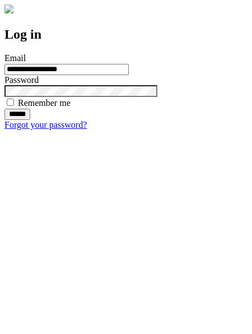 This screenshot has width=252, height=334. What do you see at coordinates (21, 80) in the screenshot?
I see `label: Password` at bounding box center [21, 80].